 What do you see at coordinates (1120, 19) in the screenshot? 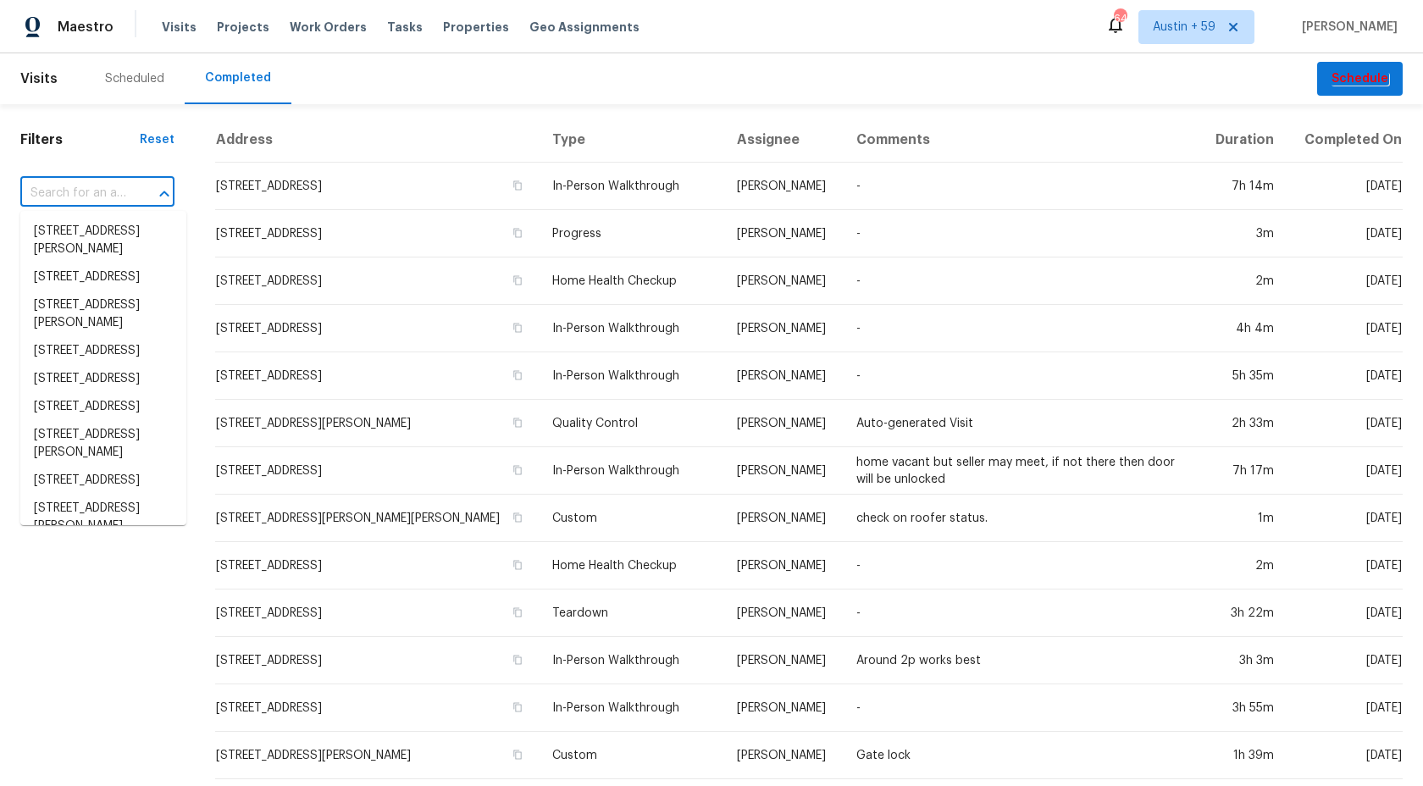
I see `div: 641` at bounding box center [1120, 19].